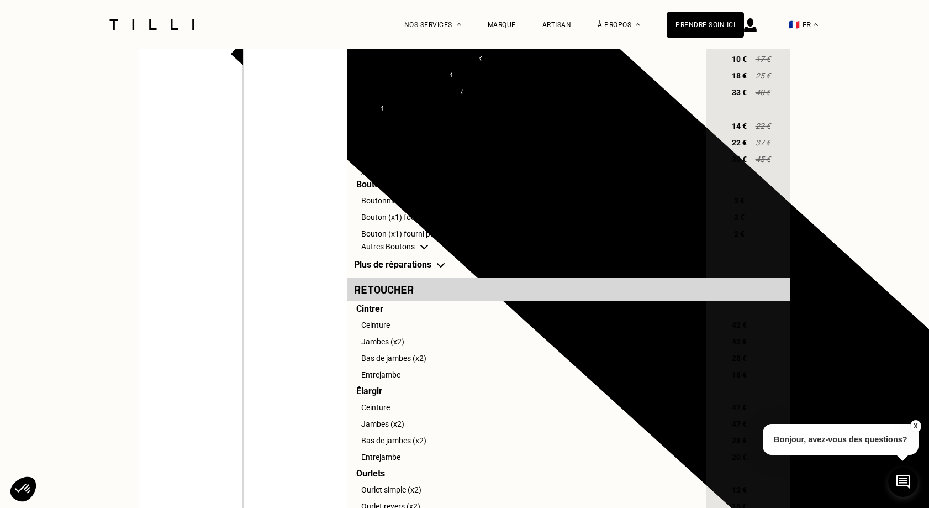 The image size is (929, 508). I want to click on button: X, so click(916, 426).